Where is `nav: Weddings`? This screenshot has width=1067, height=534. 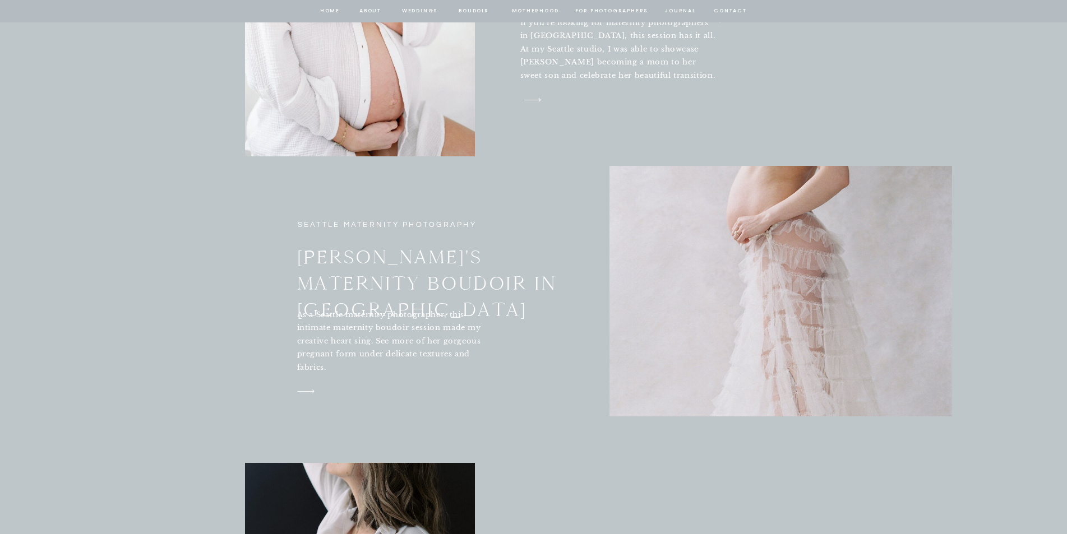 nav: Weddings is located at coordinates (420, 11).